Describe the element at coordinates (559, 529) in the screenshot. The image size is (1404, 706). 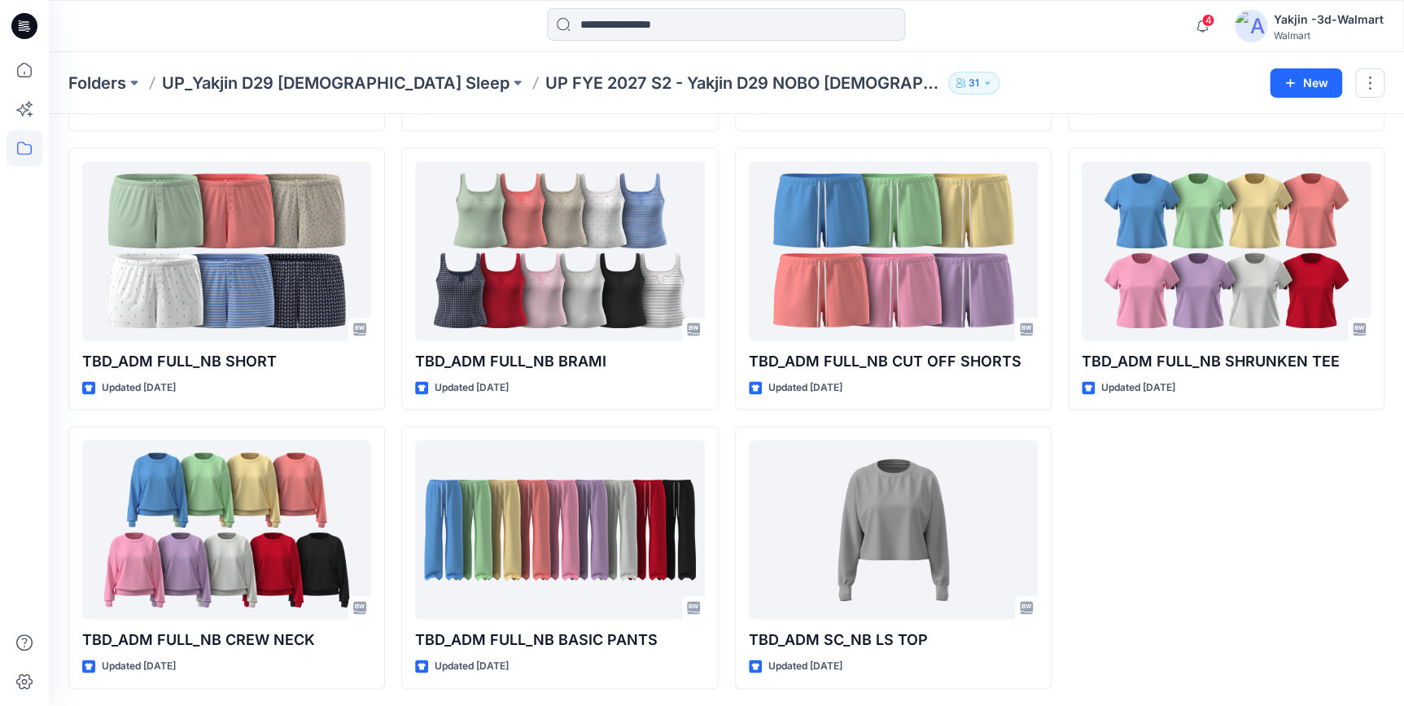
I see `a: TBD_ADM FULL_NB BASIC PANTS` at that location.